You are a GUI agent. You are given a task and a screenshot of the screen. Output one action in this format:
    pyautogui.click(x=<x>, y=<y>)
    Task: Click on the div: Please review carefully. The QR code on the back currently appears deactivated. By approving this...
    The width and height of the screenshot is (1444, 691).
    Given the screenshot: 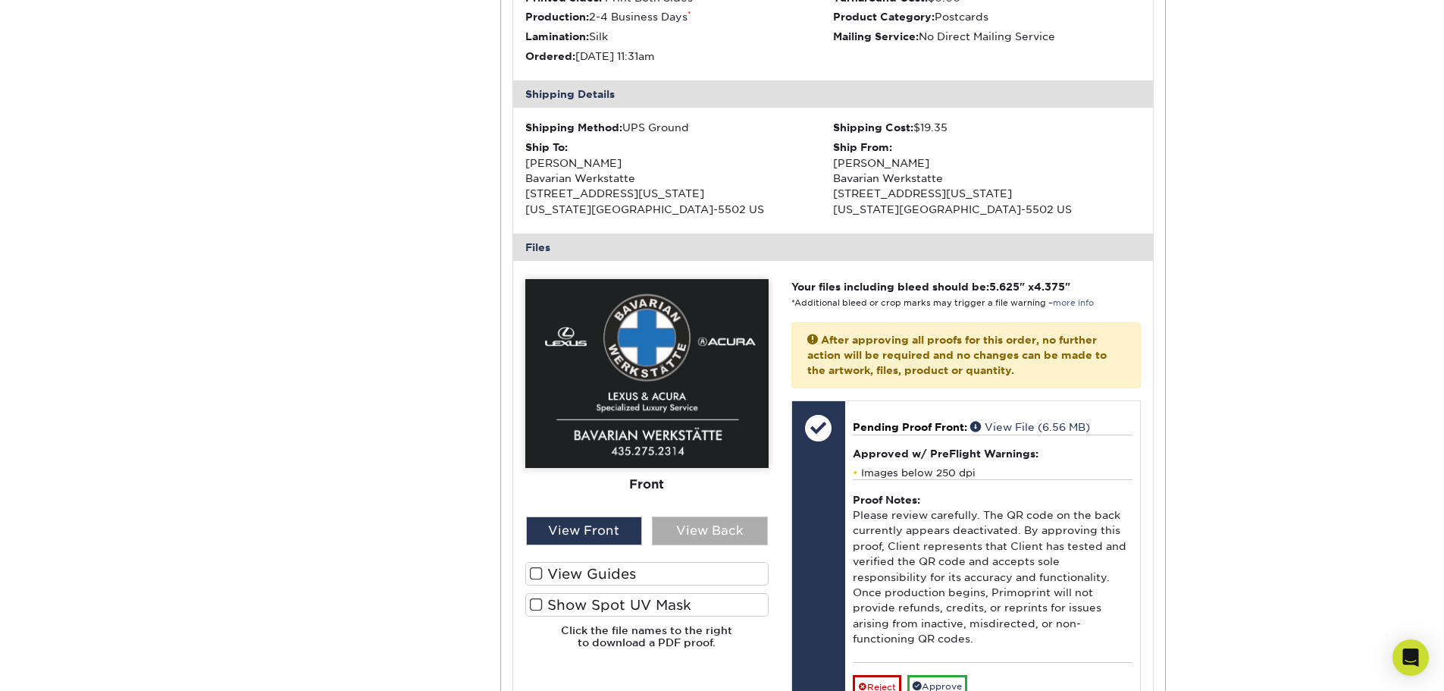 What is the action you would take?
    pyautogui.click(x=992, y=570)
    